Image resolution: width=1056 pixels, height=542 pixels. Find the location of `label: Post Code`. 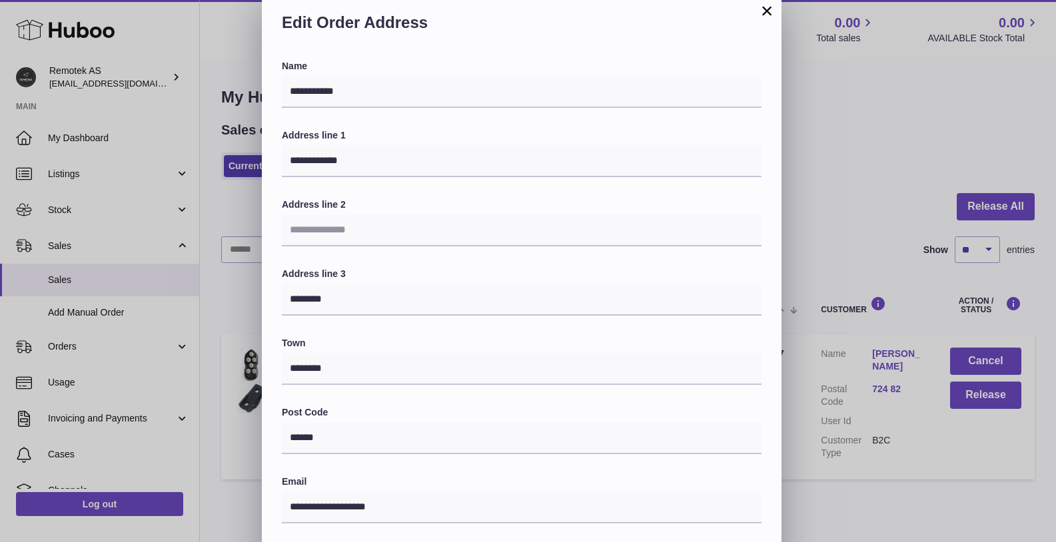

label: Post Code is located at coordinates (522, 412).